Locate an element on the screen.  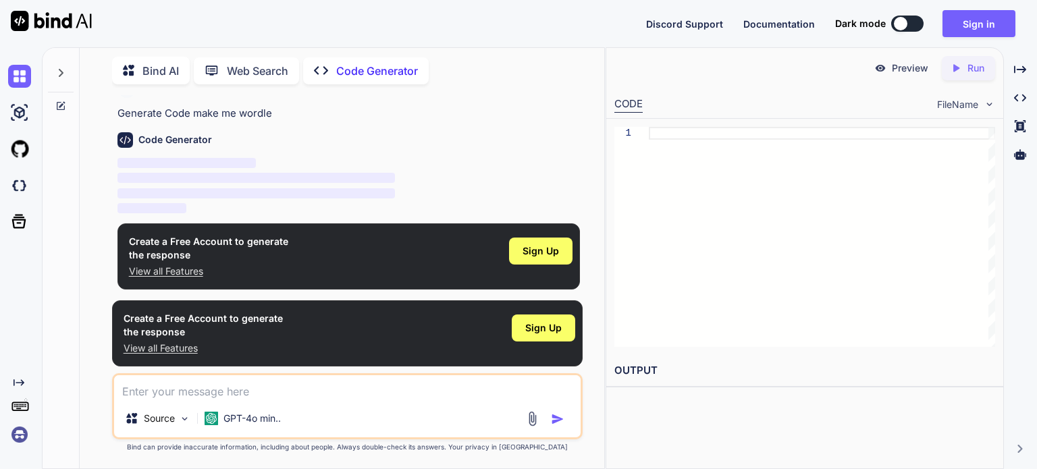
img: Bind AI is located at coordinates (51, 21).